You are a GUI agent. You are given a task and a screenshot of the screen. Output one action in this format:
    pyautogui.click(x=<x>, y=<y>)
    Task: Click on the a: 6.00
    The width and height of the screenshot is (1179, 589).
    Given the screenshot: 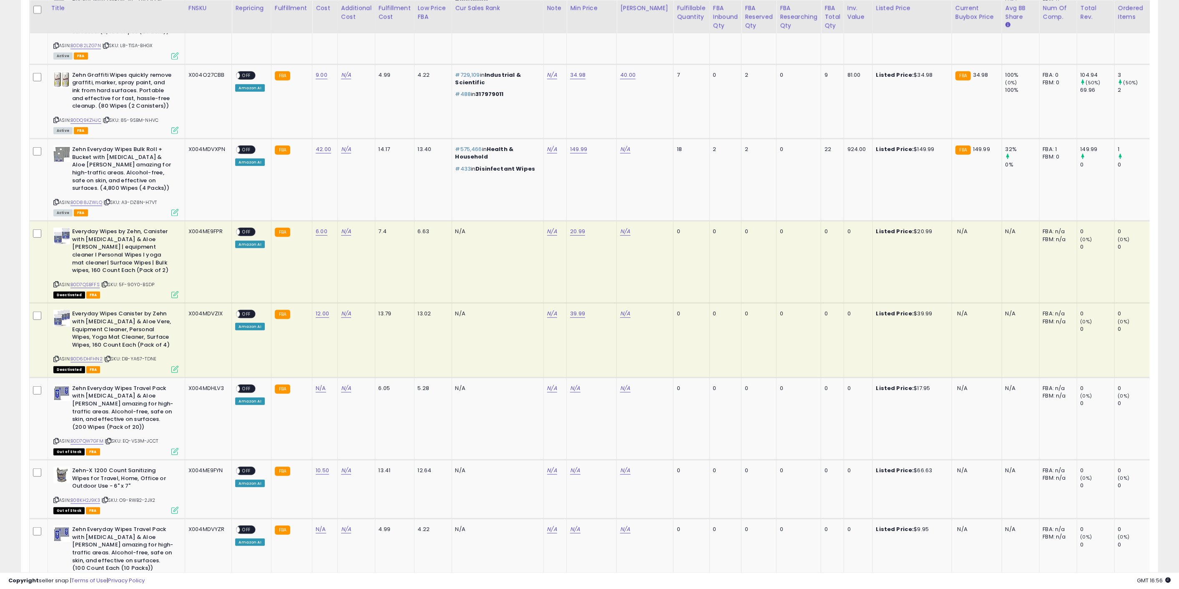 What is the action you would take?
    pyautogui.click(x=321, y=231)
    